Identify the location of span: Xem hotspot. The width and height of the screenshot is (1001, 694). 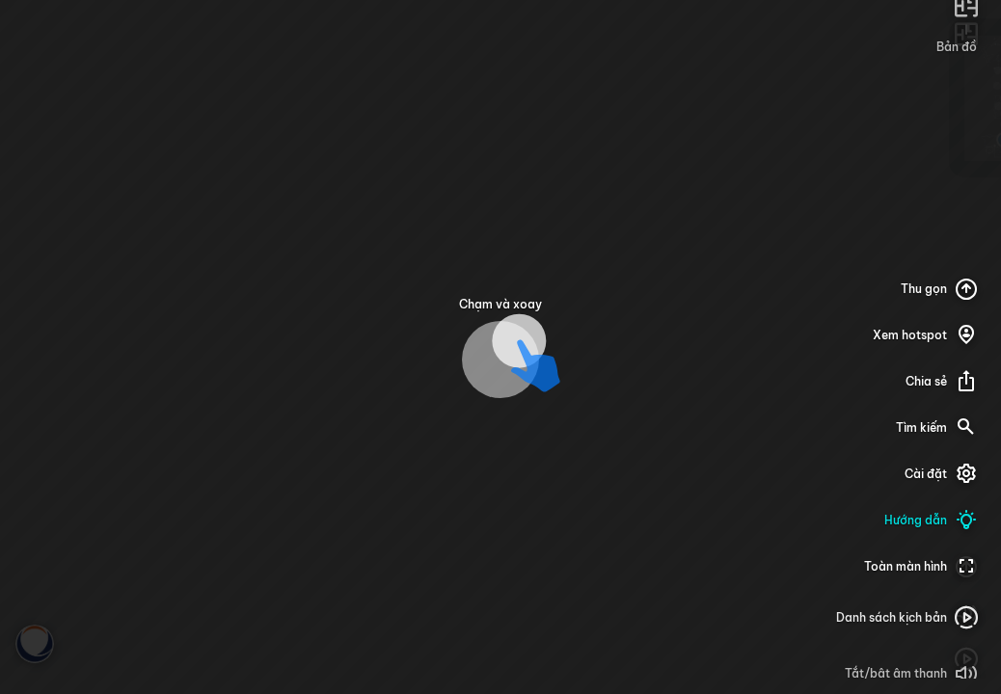
(909, 335).